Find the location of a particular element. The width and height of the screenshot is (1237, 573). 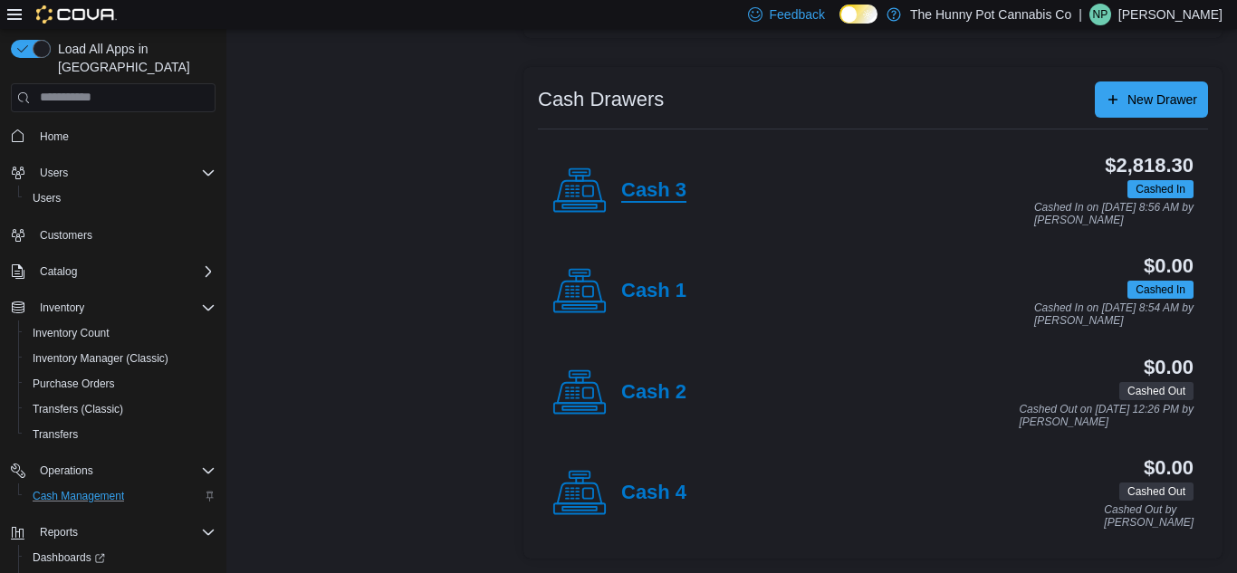

a: Purchase Orders is located at coordinates (73, 384).